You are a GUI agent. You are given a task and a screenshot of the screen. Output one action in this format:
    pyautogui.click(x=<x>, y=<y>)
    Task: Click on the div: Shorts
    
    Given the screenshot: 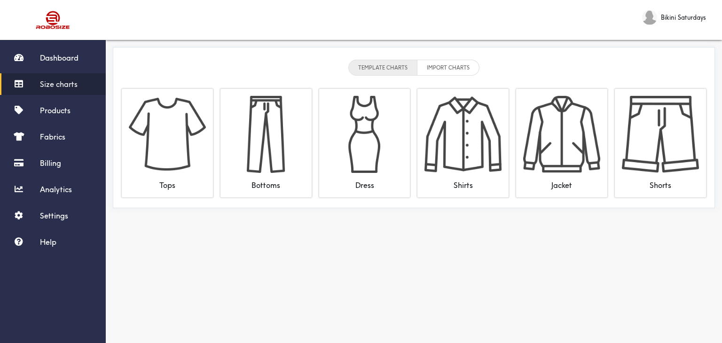 What is the action you would take?
    pyautogui.click(x=661, y=182)
    